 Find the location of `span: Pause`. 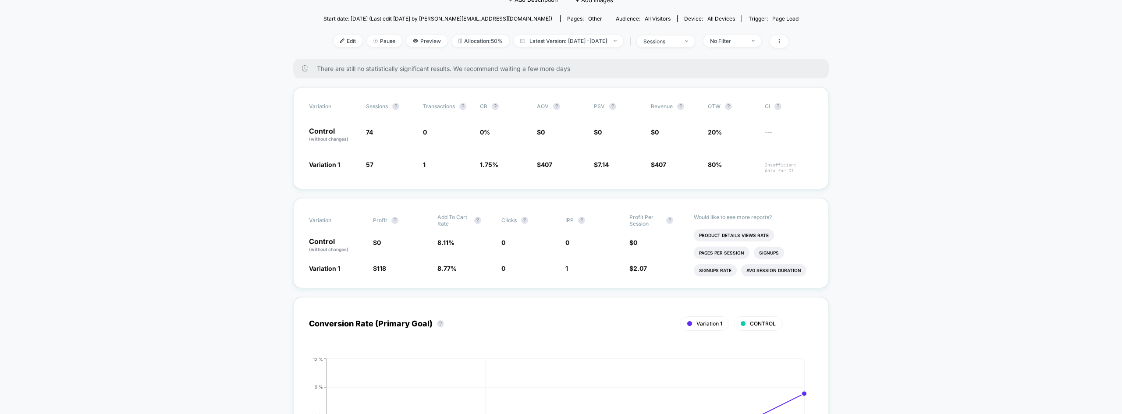

span: Pause is located at coordinates (384, 41).